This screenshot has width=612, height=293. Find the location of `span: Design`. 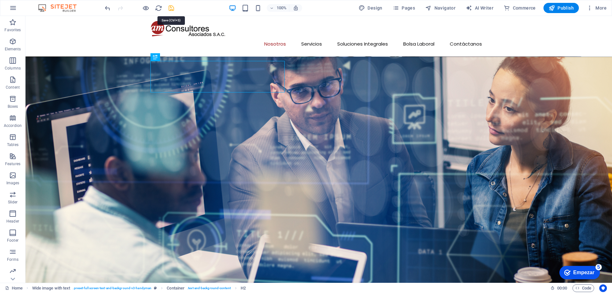

span: Design is located at coordinates (371, 8).